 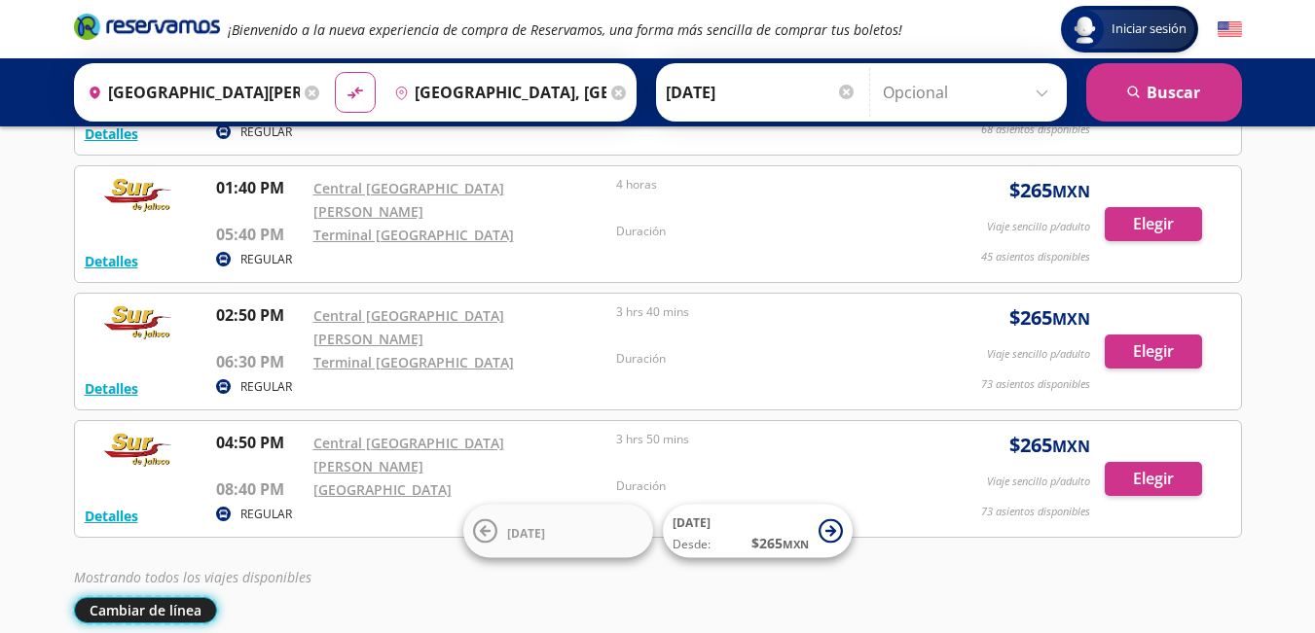 What do you see at coordinates (969, 92) in the screenshot?
I see `input: Opcional` at bounding box center [969, 92].